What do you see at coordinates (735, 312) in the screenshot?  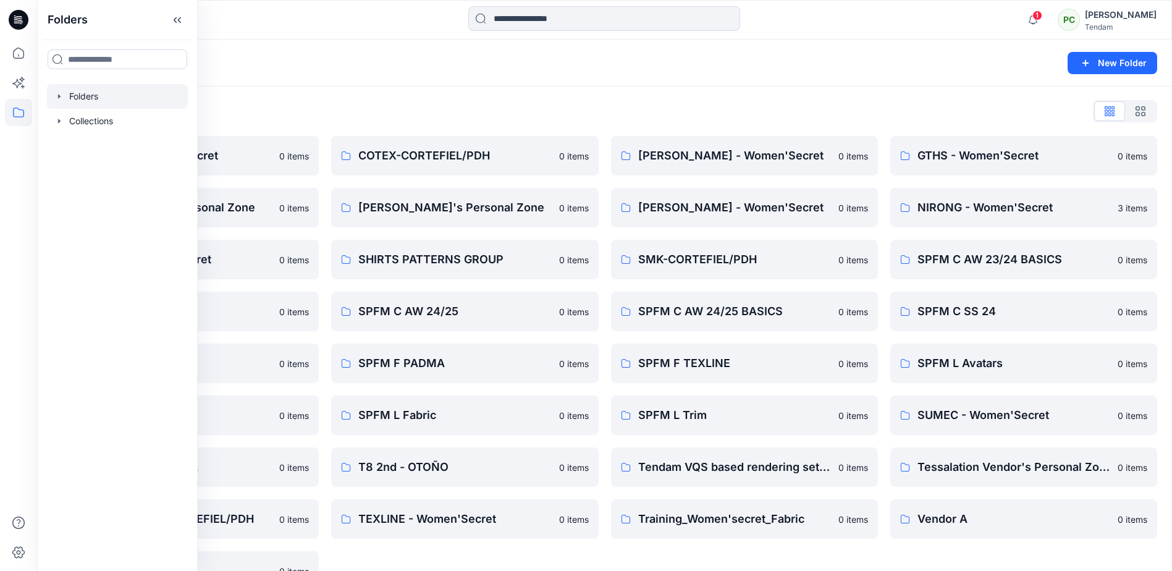 I see `p: SPFM C AW 24/25 BASICS` at bounding box center [735, 312].